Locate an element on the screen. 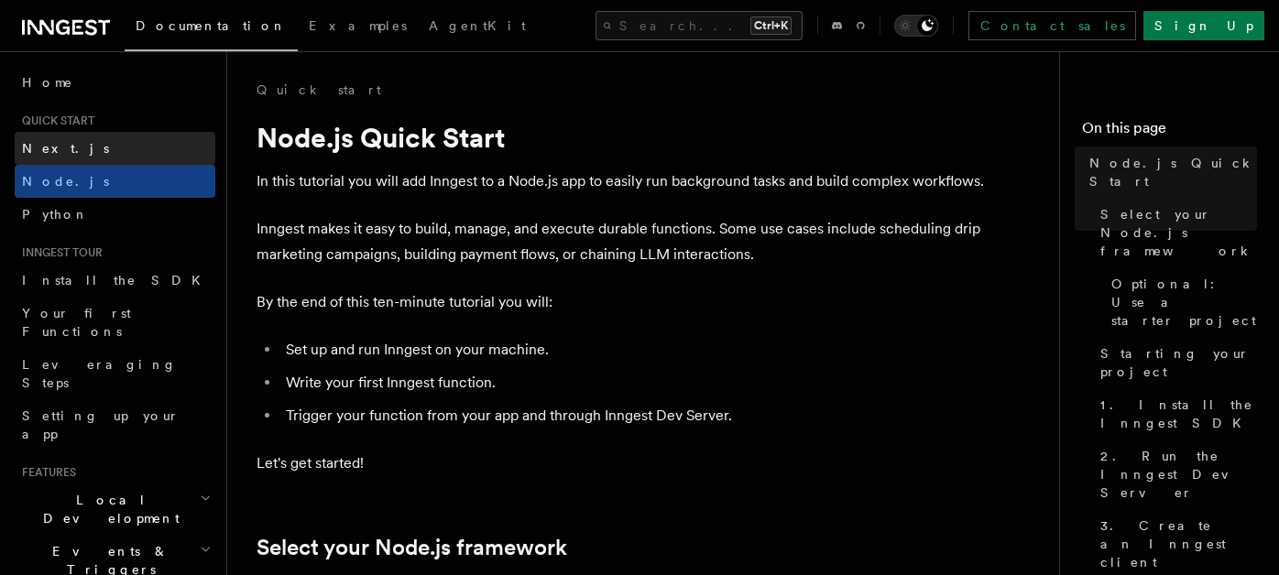  a: Node.js Quick Start is located at coordinates (1169, 172).